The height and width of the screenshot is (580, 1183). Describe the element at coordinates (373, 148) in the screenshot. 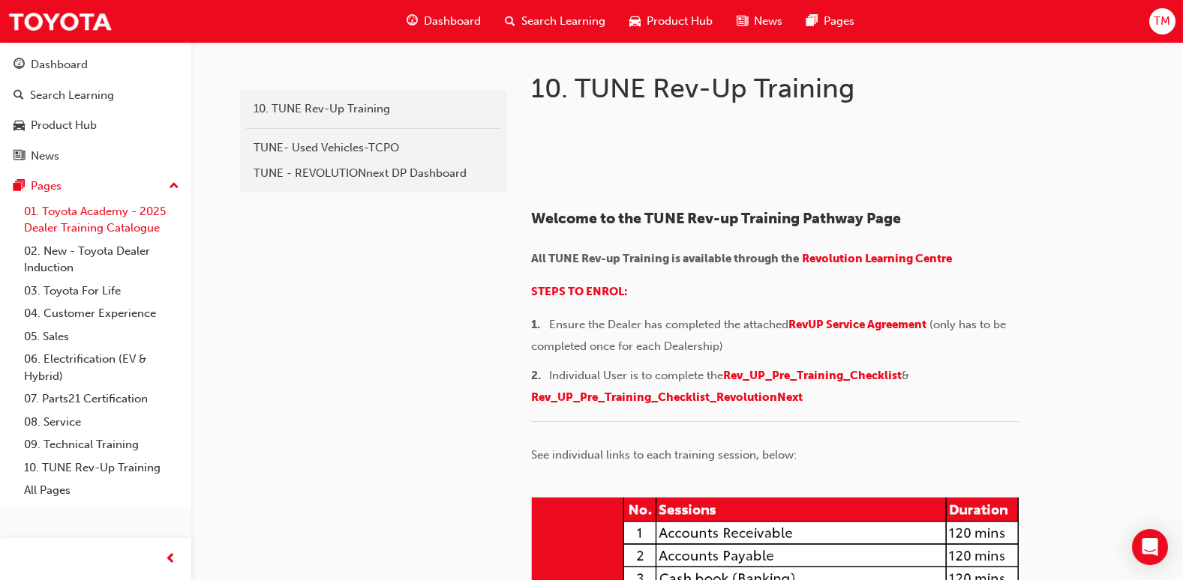

I see `div: TUNE- Used Vehicles-TCPO` at that location.